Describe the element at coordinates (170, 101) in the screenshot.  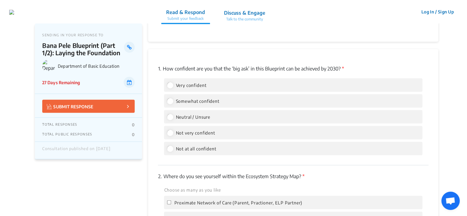
I see `input: Somewhat confident` at that location.